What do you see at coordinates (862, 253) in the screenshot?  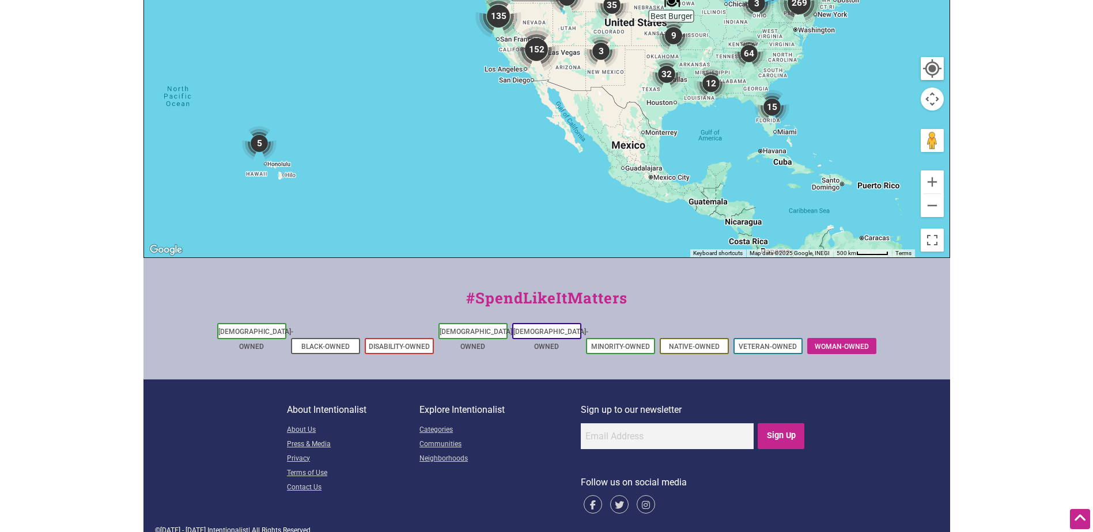 I see `button: Map Scale: 500 km per 52 pixels` at bounding box center [862, 253].